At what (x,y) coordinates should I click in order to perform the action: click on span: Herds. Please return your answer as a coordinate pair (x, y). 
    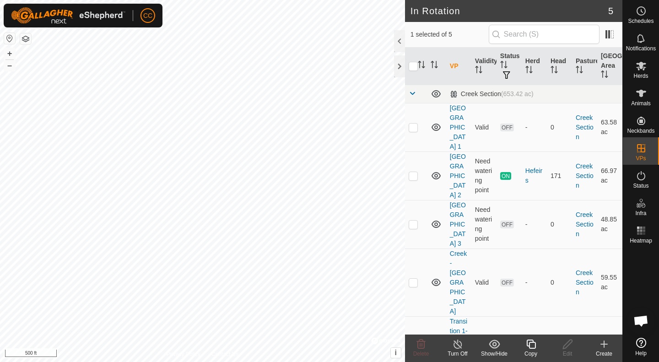
    Looking at the image, I should click on (641, 76).